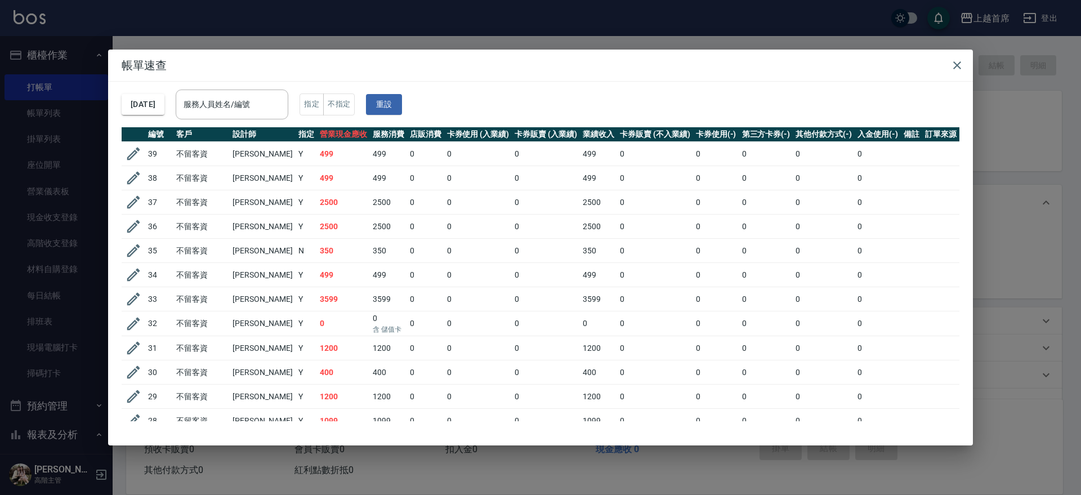 The width and height of the screenshot is (1081, 495). Describe the element at coordinates (159, 324) in the screenshot. I see `td: 32` at that location.